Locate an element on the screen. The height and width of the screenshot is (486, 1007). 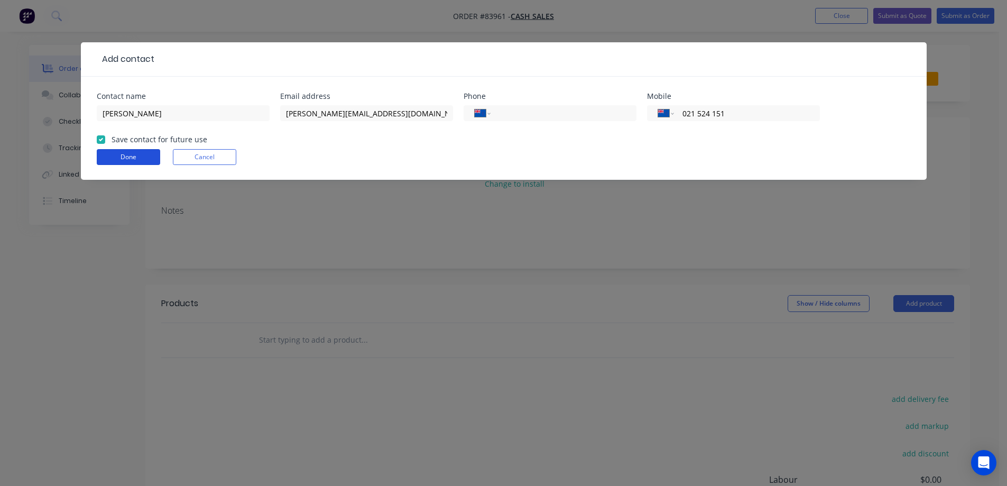
button: Cancel is located at coordinates (205, 157).